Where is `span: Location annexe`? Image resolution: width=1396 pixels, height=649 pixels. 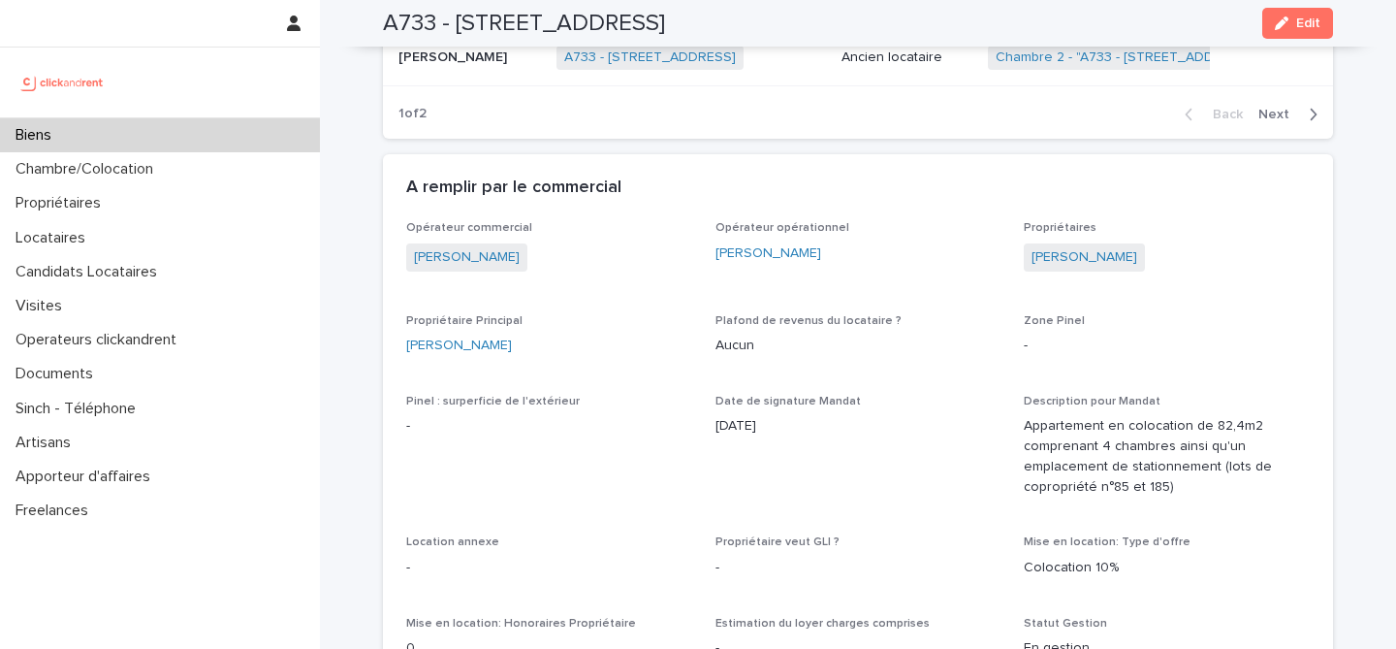
span: Location annexe is located at coordinates (453, 542).